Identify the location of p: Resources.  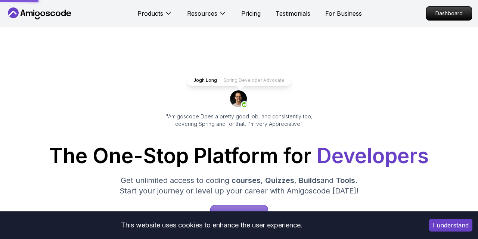
(202, 13).